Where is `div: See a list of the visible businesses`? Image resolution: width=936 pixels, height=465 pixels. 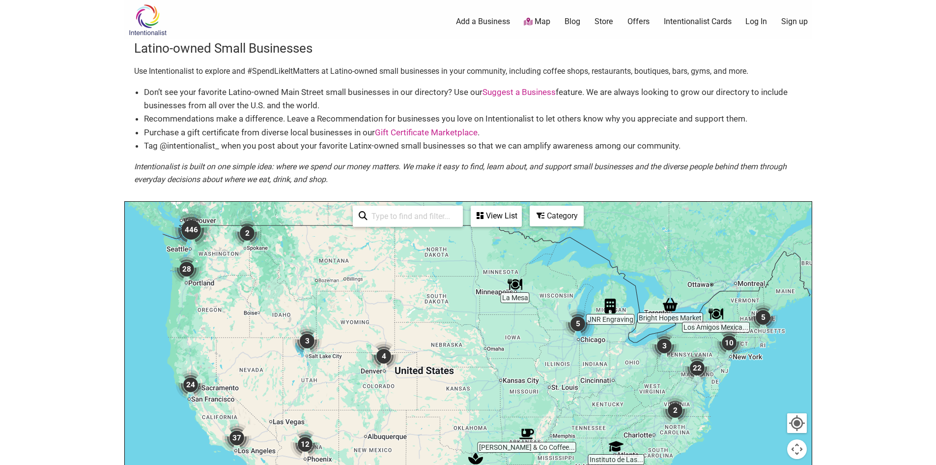
div: See a list of the visible businesses is located at coordinates (496, 216).